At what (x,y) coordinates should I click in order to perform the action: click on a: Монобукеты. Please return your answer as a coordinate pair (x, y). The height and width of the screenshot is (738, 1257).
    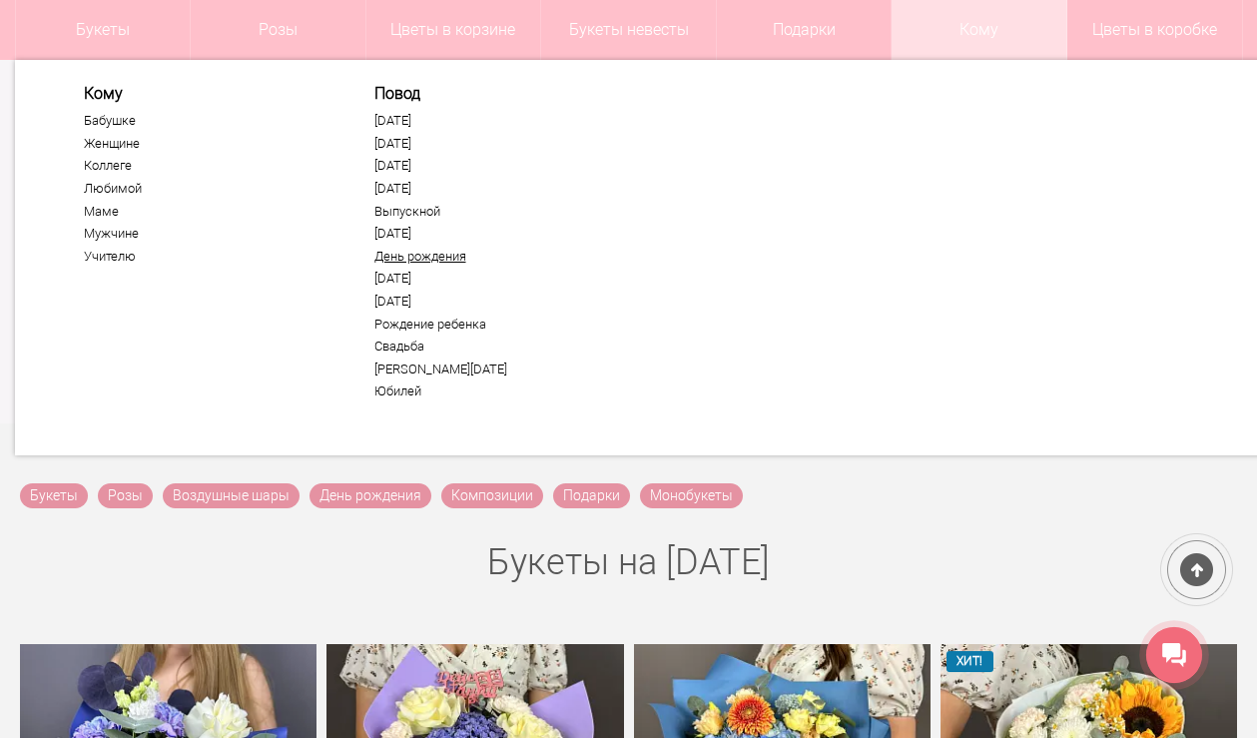
    Looking at the image, I should click on (691, 495).